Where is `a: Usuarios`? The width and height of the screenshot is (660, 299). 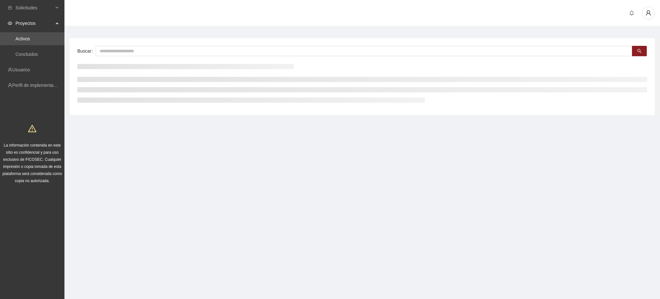 a: Usuarios is located at coordinates (21, 70).